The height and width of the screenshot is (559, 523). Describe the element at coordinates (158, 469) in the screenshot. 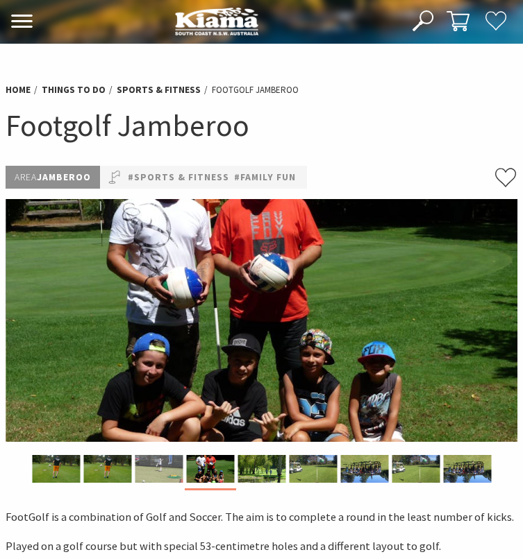

I see `img: Kick Off Australian Open` at that location.